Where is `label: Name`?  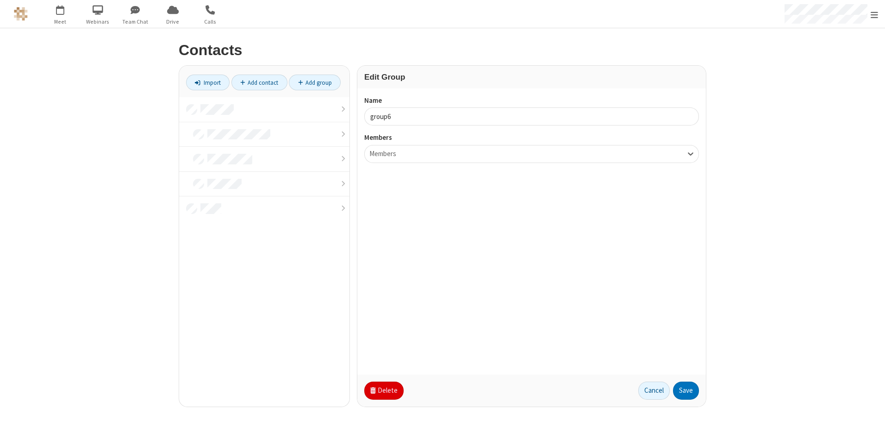
label: Name is located at coordinates (532, 100).